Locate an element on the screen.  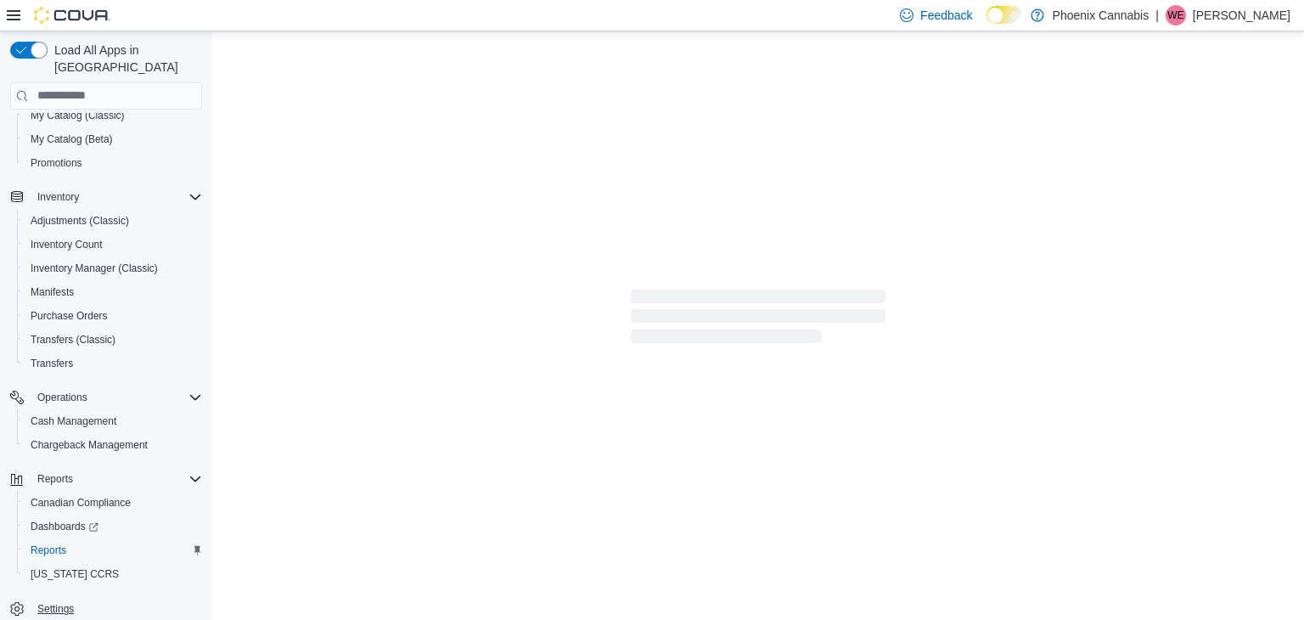
p: Phoenix Cannabis is located at coordinates (1101, 15).